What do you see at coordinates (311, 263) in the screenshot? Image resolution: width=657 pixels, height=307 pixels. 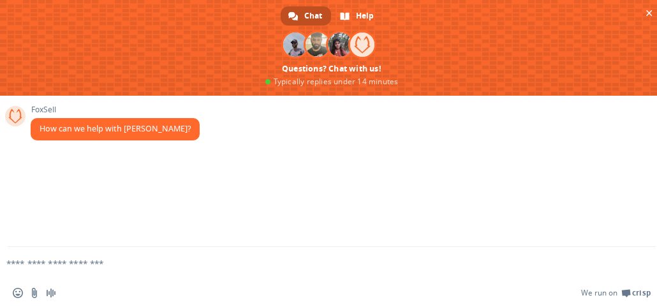 I see `textarea: Compose your message...` at bounding box center [311, 263].